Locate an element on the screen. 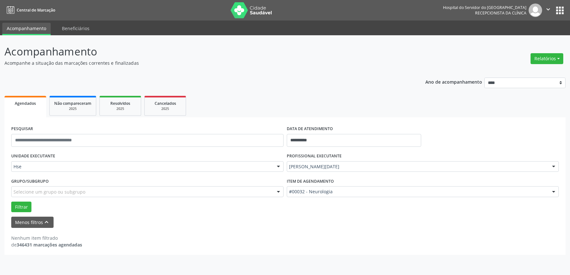  p: Ano de acompanhamento is located at coordinates (454, 81).